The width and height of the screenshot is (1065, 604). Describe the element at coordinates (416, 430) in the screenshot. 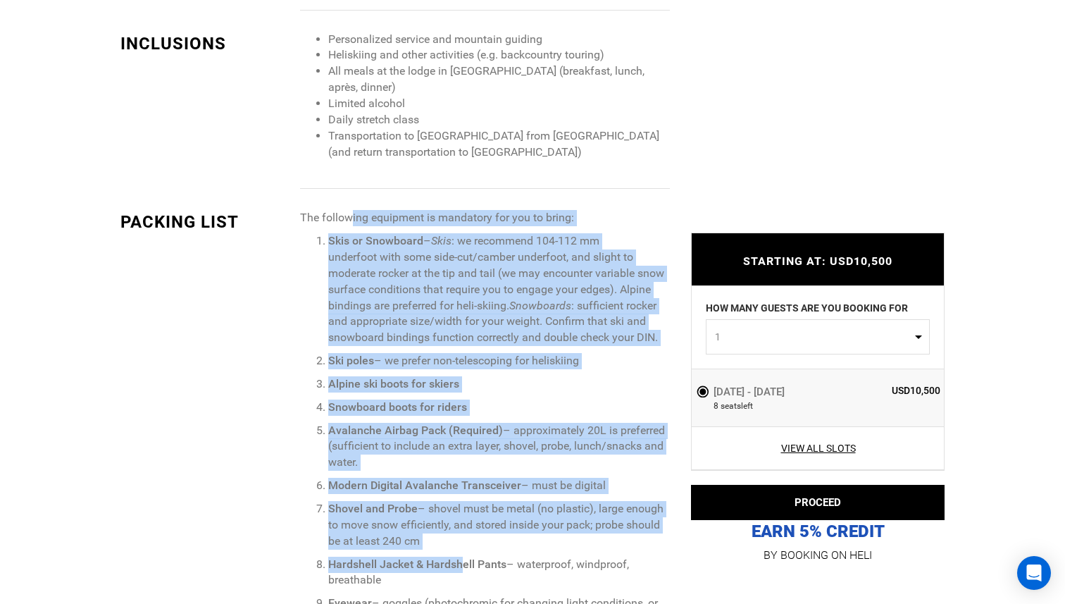

I see `strong: Avalanche Airbag Pack (Required)` at that location.